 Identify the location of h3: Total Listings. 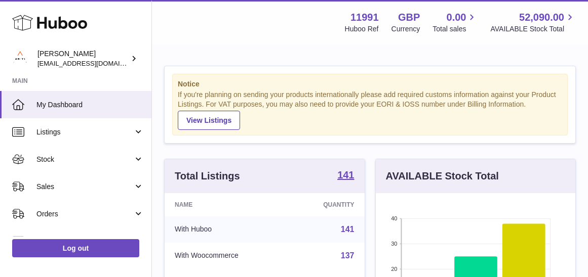
(207, 176).